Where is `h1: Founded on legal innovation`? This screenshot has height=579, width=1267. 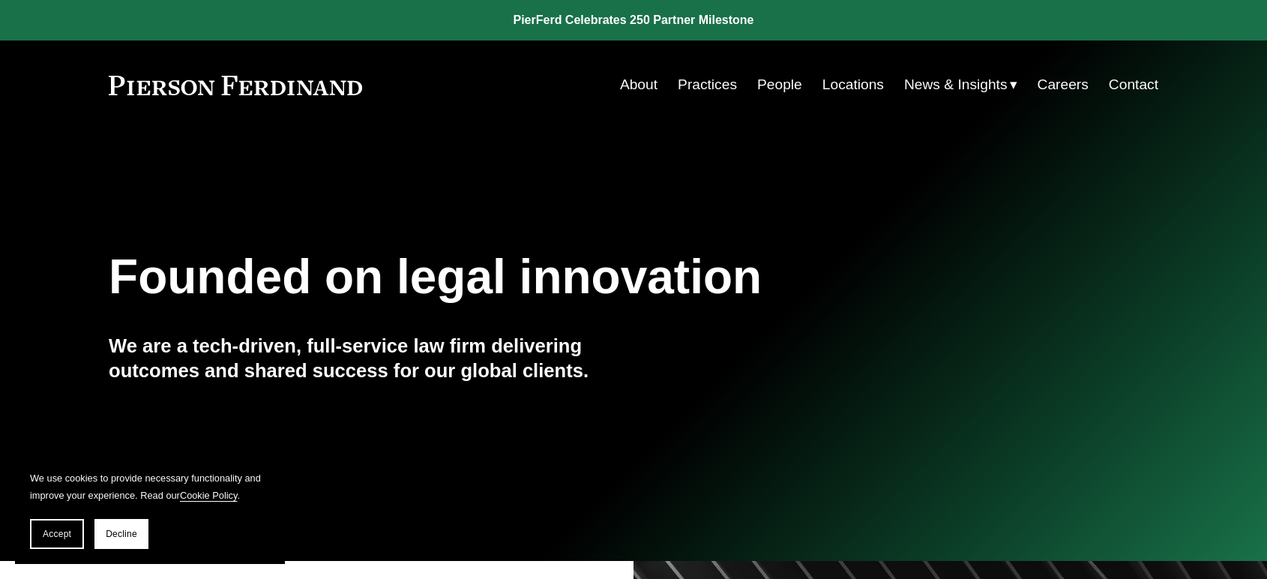
h1: Founded on legal innovation is located at coordinates (546, 277).